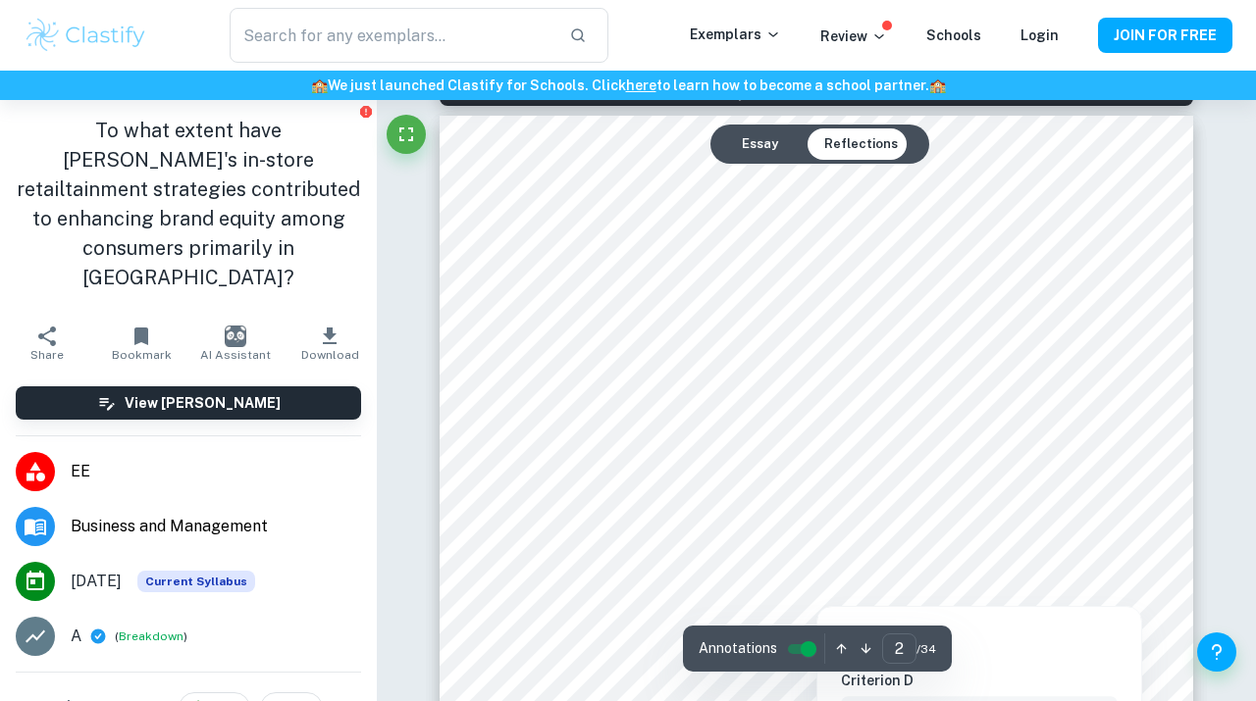 This screenshot has height=701, width=1256. What do you see at coordinates (141, 355) in the screenshot?
I see `span: Bookmark` at bounding box center [141, 355].